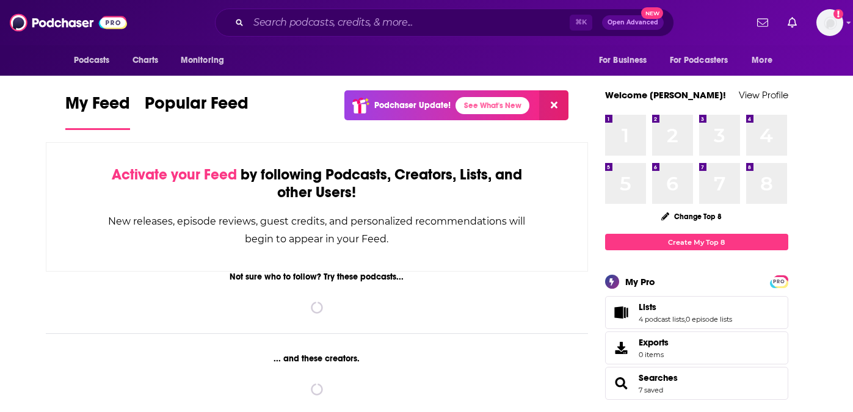 The image size is (853, 412). What do you see at coordinates (696, 348) in the screenshot?
I see `a: Exports` at bounding box center [696, 348].